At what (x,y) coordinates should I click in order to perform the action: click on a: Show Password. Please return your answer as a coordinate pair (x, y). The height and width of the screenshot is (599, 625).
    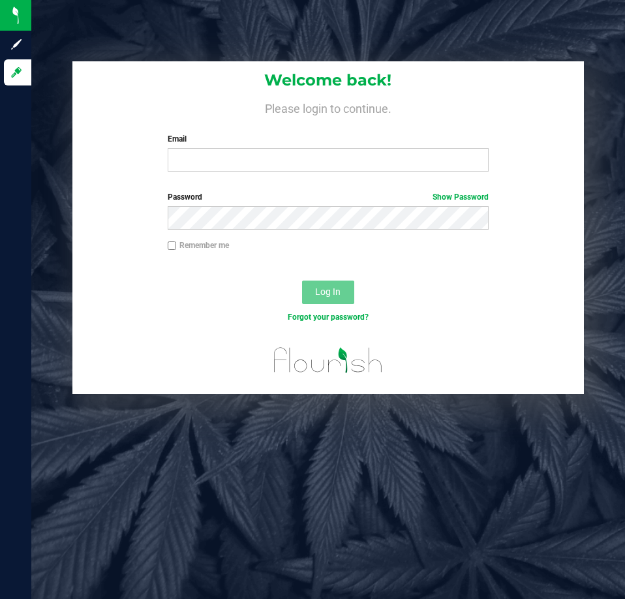
    Looking at the image, I should click on (461, 197).